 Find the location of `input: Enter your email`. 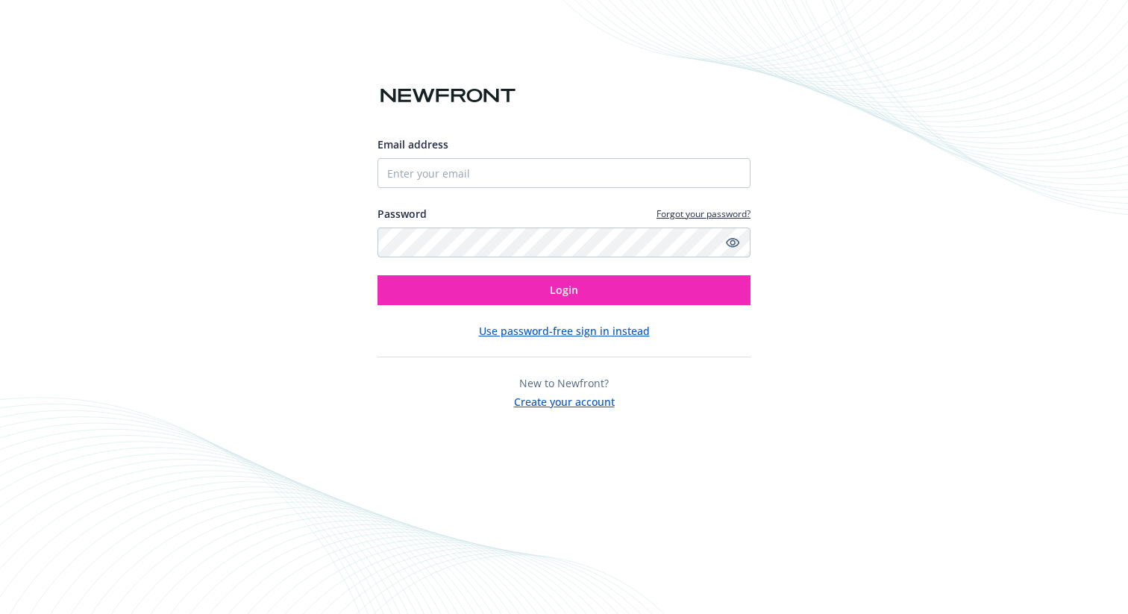

input: Enter your email is located at coordinates (564, 173).